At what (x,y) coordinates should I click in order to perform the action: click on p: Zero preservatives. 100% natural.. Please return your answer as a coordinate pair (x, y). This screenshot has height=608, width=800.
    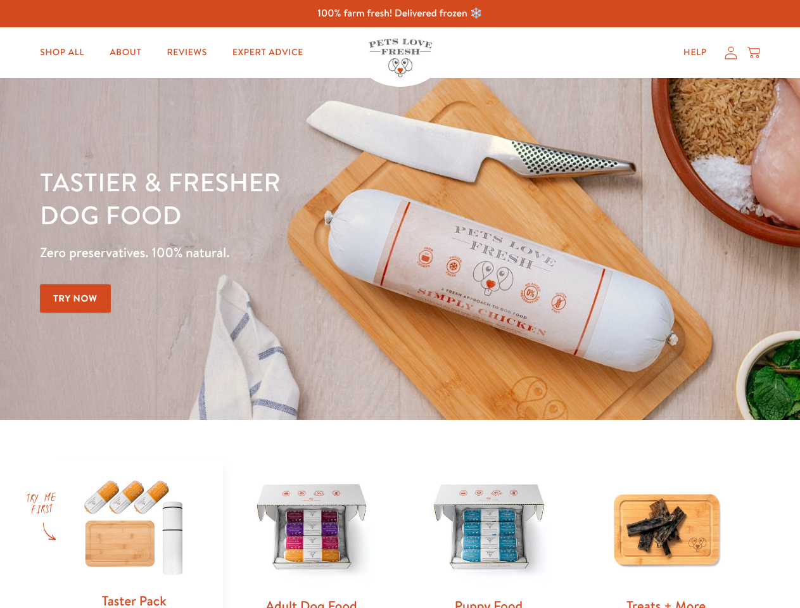
    Looking at the image, I should click on (280, 253).